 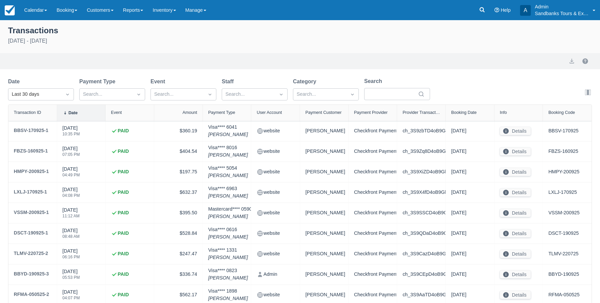 I want to click on div: ch_3S9Zq8D4oB9Gbrmp1Xyi7iES, so click(x=421, y=151).